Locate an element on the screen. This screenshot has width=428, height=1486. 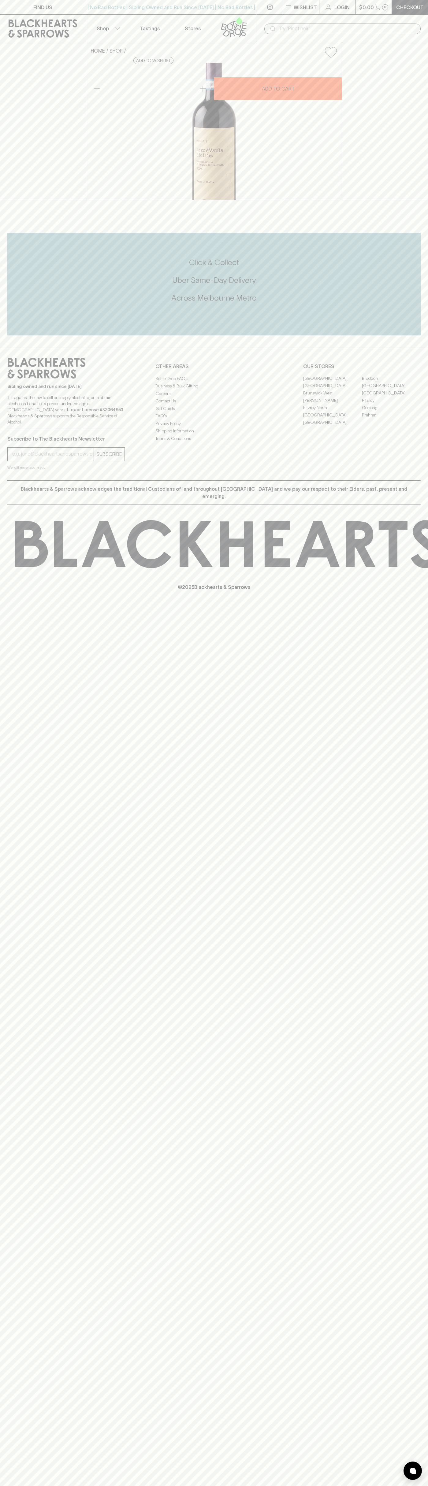
p: We will never spam you is located at coordinates (66, 468).